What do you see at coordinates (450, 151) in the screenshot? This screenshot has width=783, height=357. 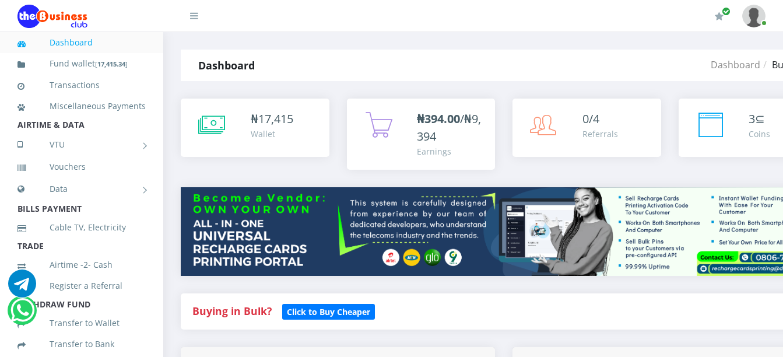 I see `div: Earnings` at bounding box center [450, 151].